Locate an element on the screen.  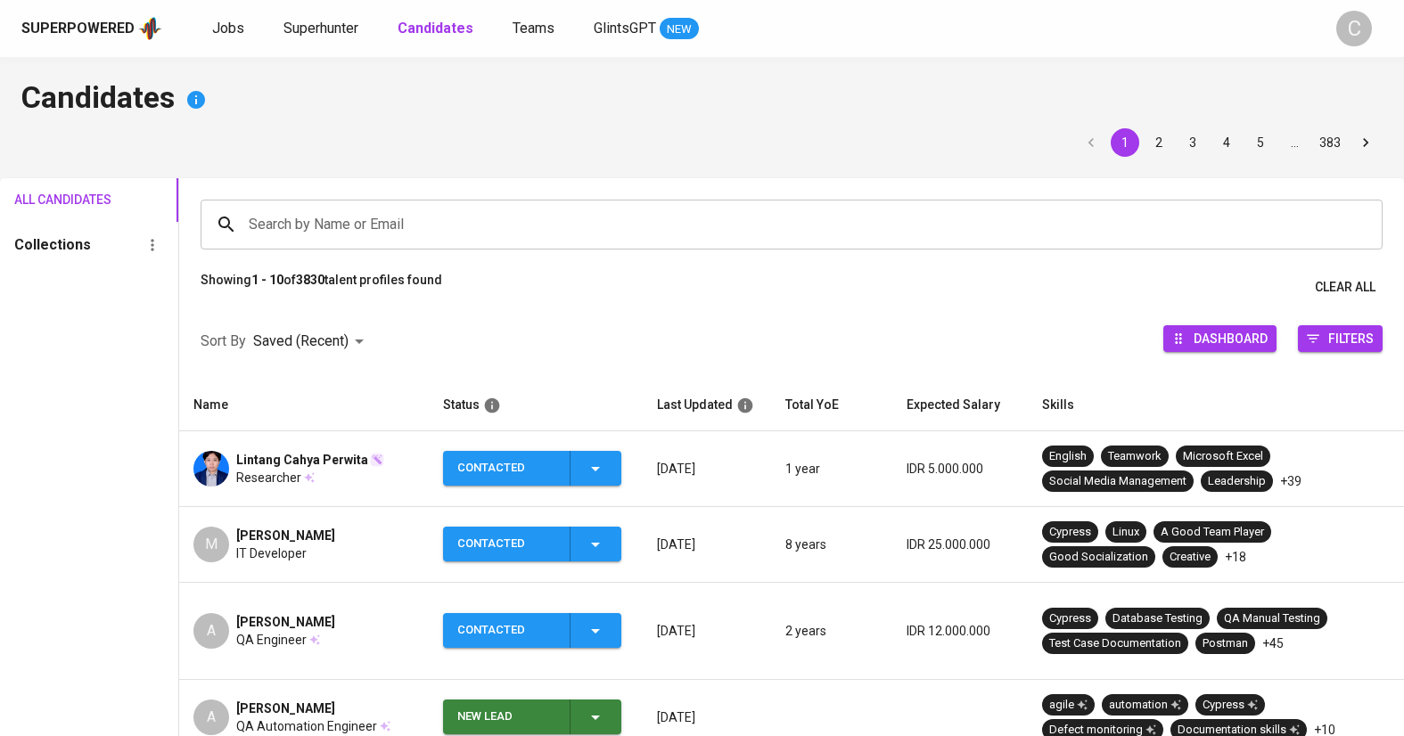
div: Leadership is located at coordinates (1236, 481).